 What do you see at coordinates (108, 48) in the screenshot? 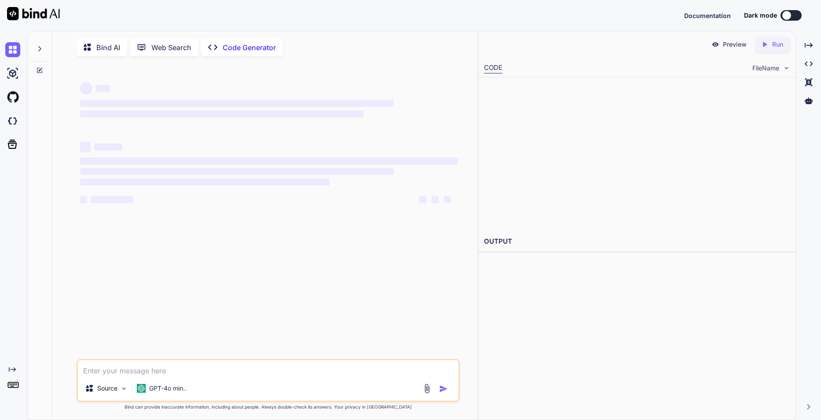
I see `p: Bind AI` at bounding box center [108, 48].